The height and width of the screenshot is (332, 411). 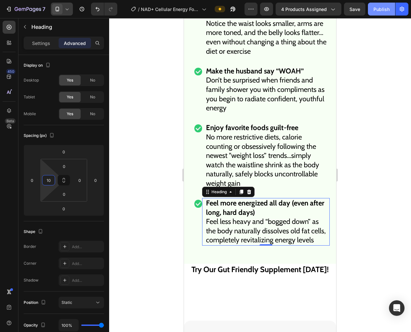 I want to click on span: Static, so click(x=67, y=303).